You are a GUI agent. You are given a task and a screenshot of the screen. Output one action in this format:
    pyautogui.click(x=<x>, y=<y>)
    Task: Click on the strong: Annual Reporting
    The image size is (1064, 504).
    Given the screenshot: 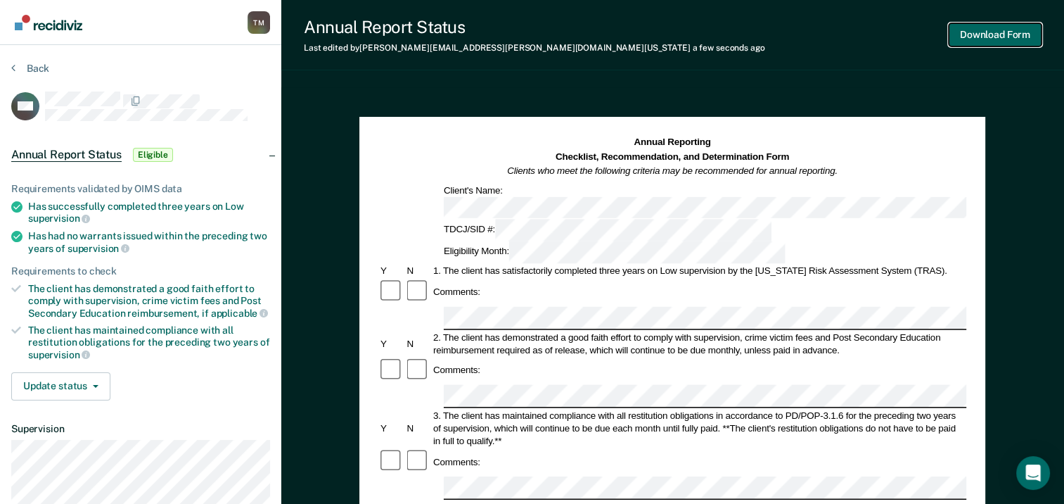 What is the action you would take?
    pyautogui.click(x=673, y=142)
    